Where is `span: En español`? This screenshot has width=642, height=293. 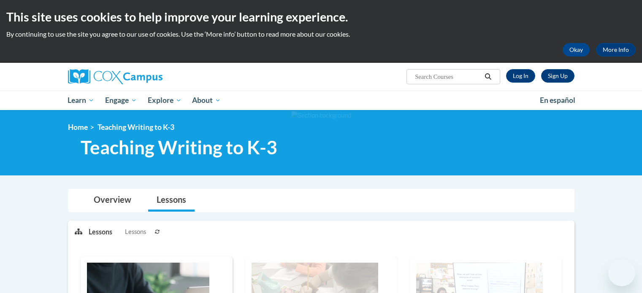 span: En español is located at coordinates (557, 100).